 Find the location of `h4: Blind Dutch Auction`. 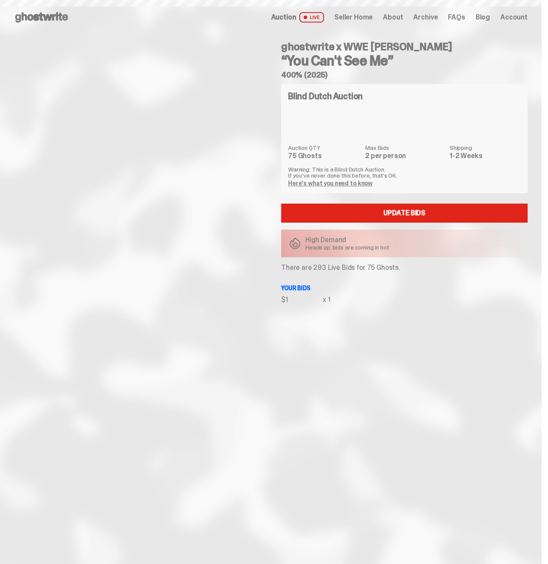

h4: Blind Dutch Auction is located at coordinates (325, 96).